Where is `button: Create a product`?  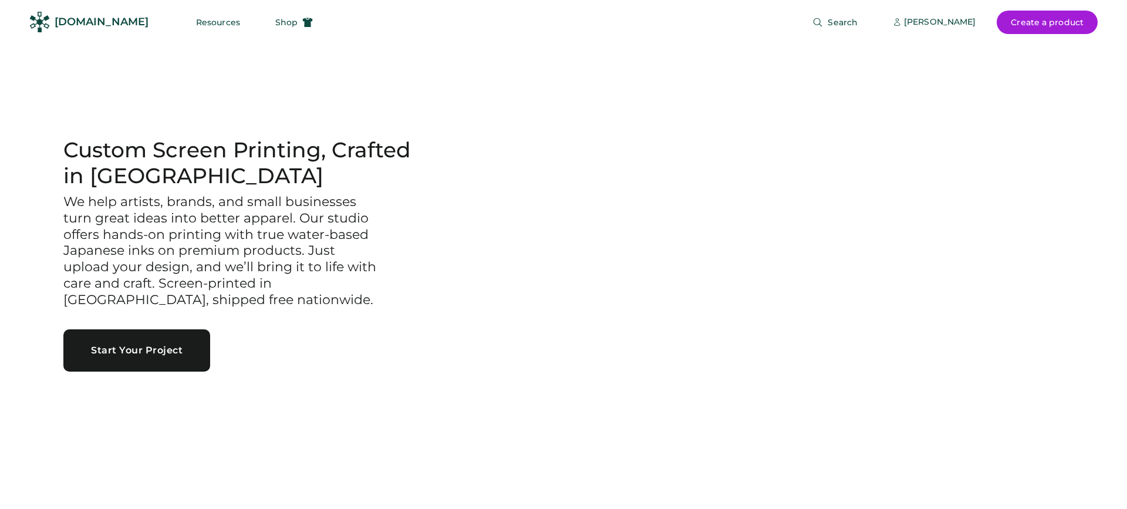
button: Create a product is located at coordinates (1048, 22).